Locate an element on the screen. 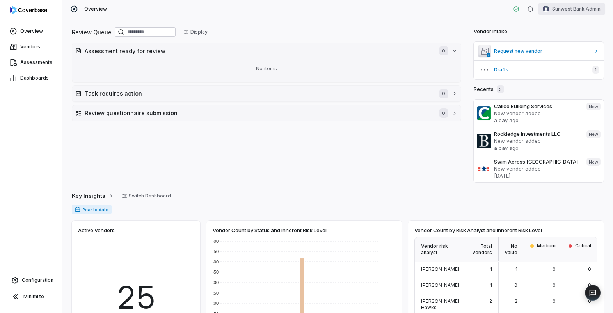  h3: Calico Building Services is located at coordinates (537, 106).